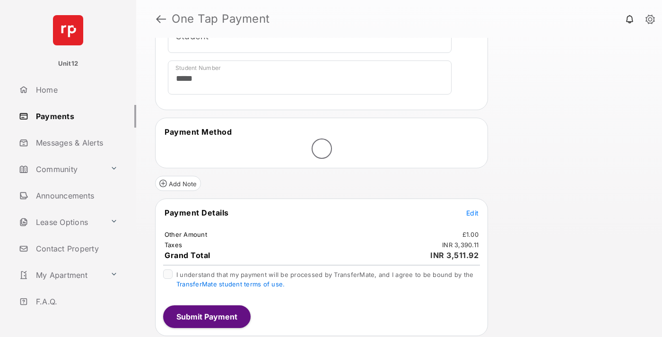 The width and height of the screenshot is (662, 337). Describe the element at coordinates (76, 301) in the screenshot. I see `a: F.A.Q.` at that location.